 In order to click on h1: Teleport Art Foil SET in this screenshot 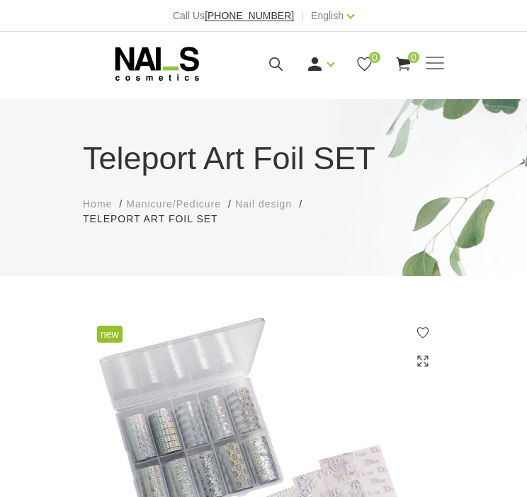, I will do `click(263, 159)`.